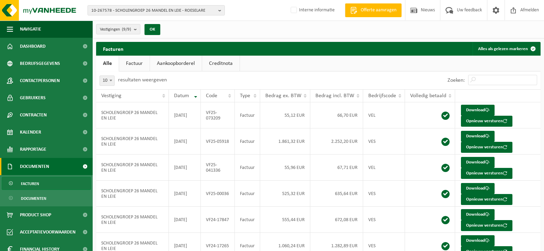  I want to click on span: Vestiging, so click(111, 96).